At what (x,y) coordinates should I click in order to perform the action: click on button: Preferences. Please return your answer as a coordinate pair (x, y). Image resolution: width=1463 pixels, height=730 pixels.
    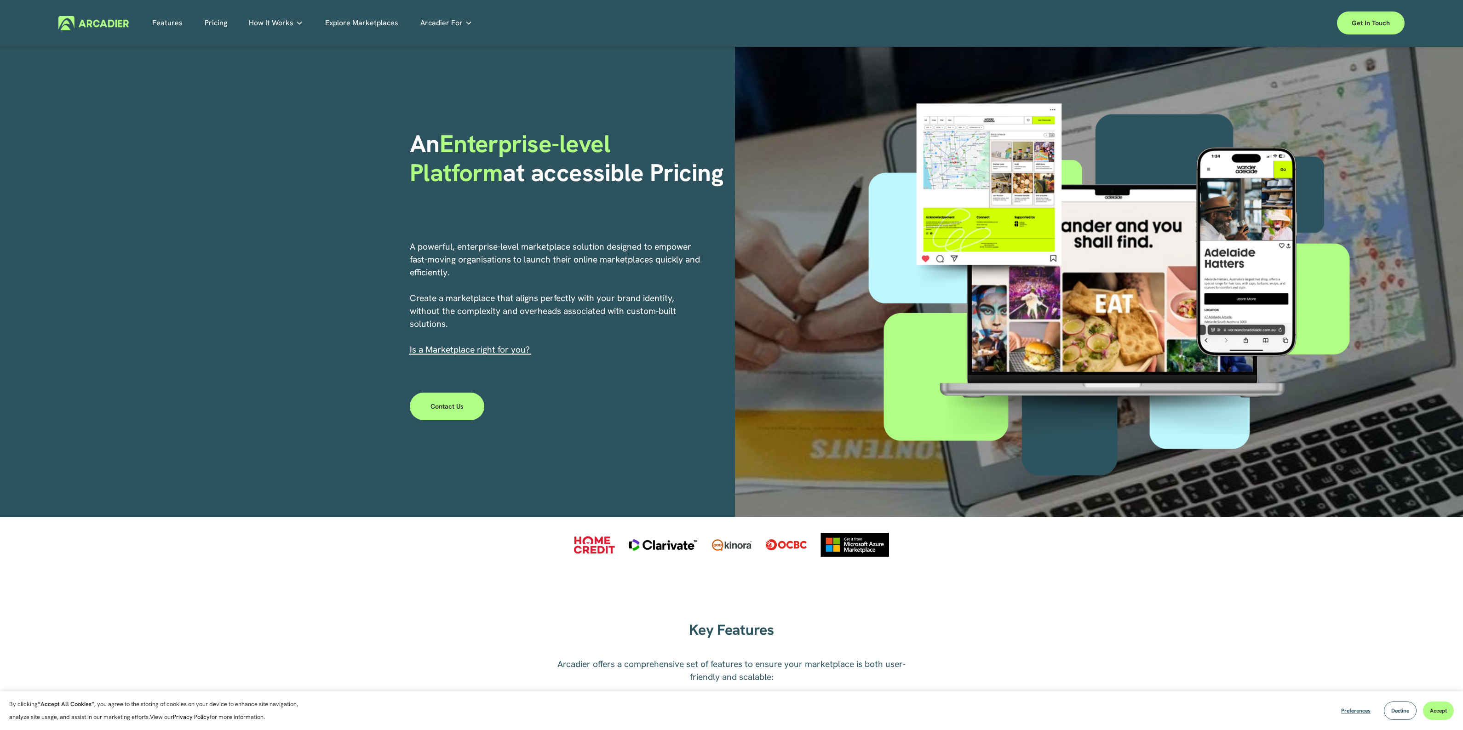
    Looking at the image, I should click on (1356, 711).